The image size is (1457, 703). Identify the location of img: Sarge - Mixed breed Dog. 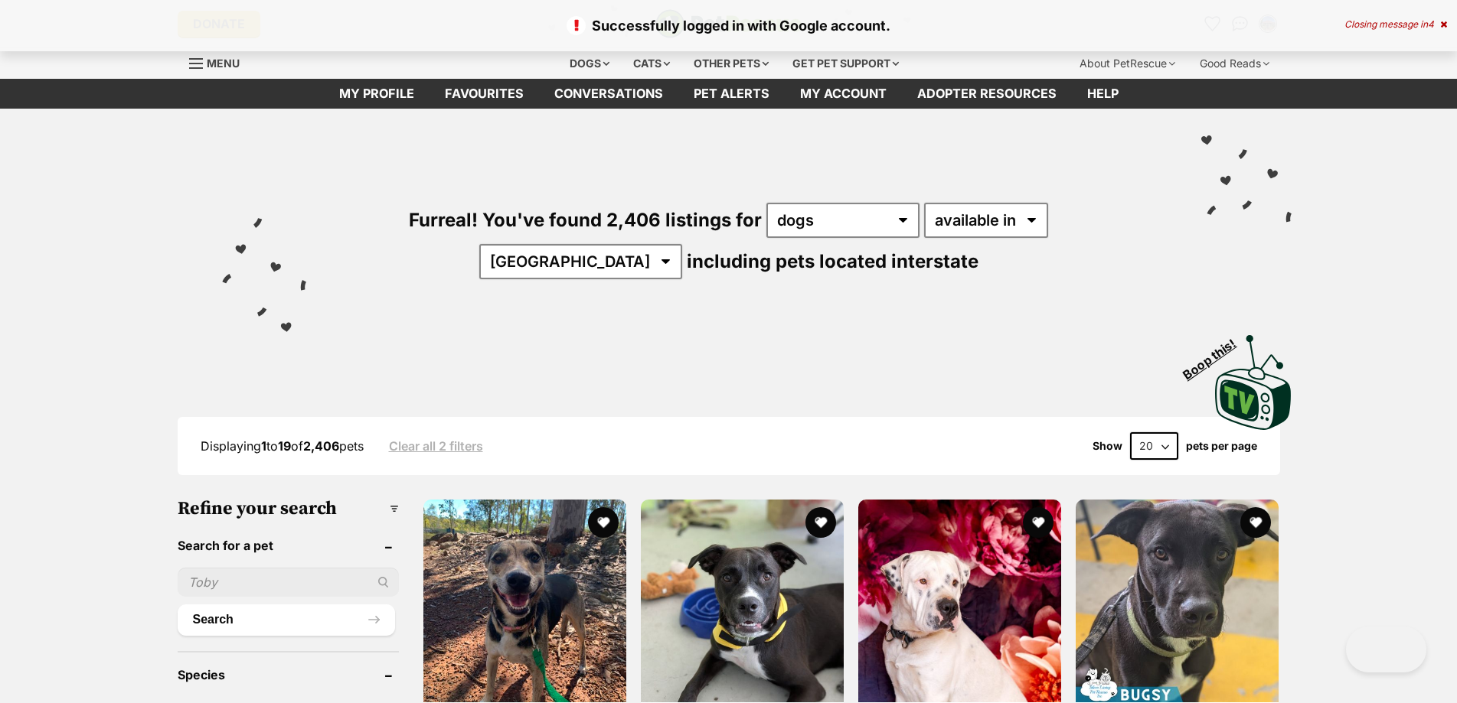
(959, 601).